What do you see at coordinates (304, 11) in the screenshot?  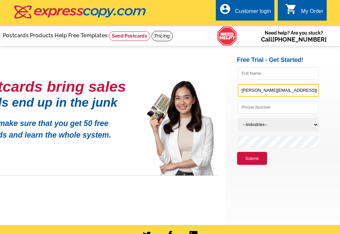 I see `a: shopping_cart My Order` at bounding box center [304, 11].